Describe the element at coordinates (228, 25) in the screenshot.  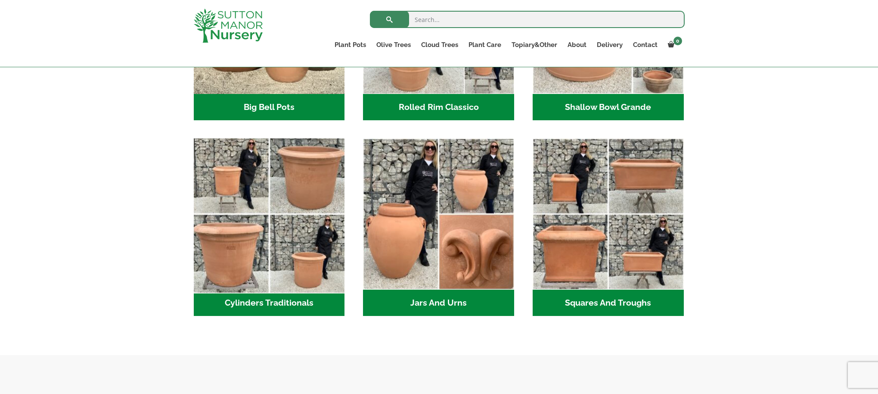
I see `img: logo` at that location.